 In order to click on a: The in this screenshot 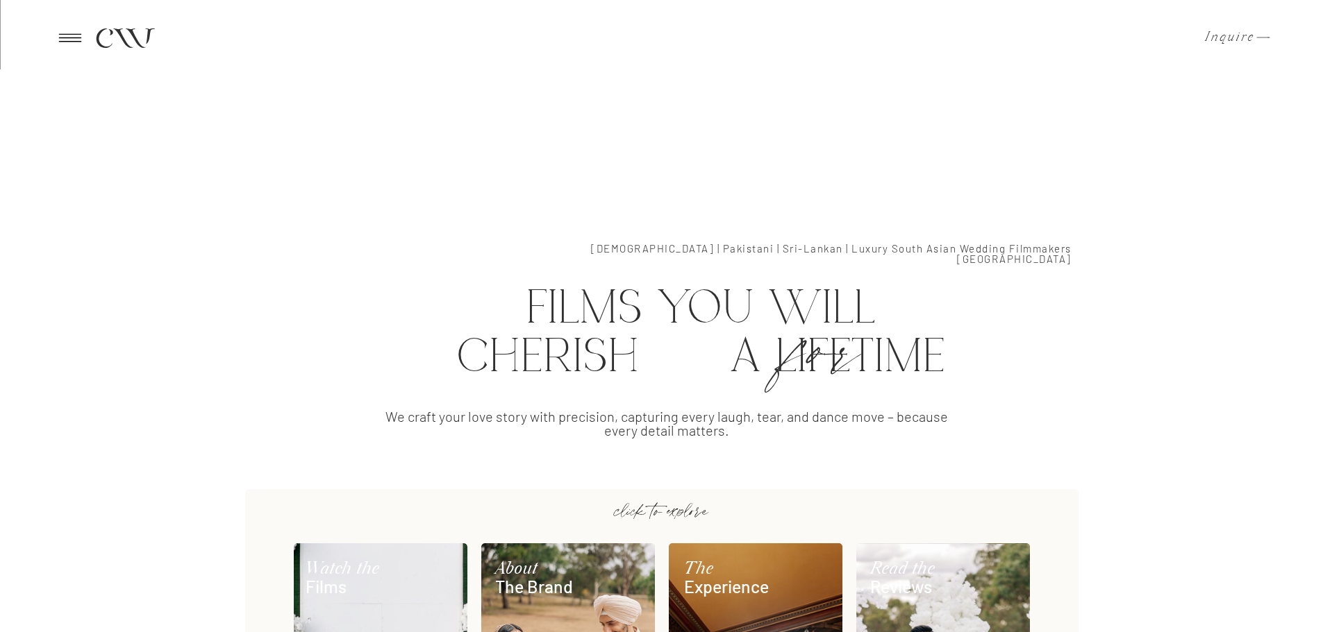, I will do `click(728, 560)`.